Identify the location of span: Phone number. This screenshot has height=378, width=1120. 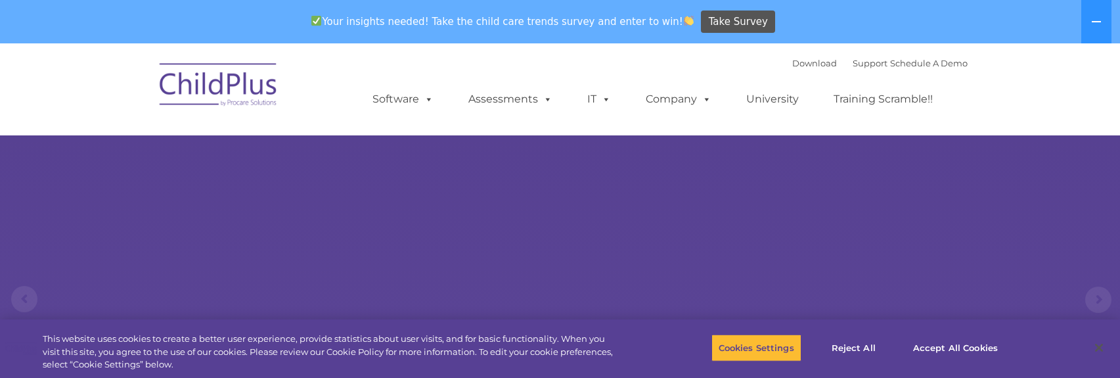
(210, 145).